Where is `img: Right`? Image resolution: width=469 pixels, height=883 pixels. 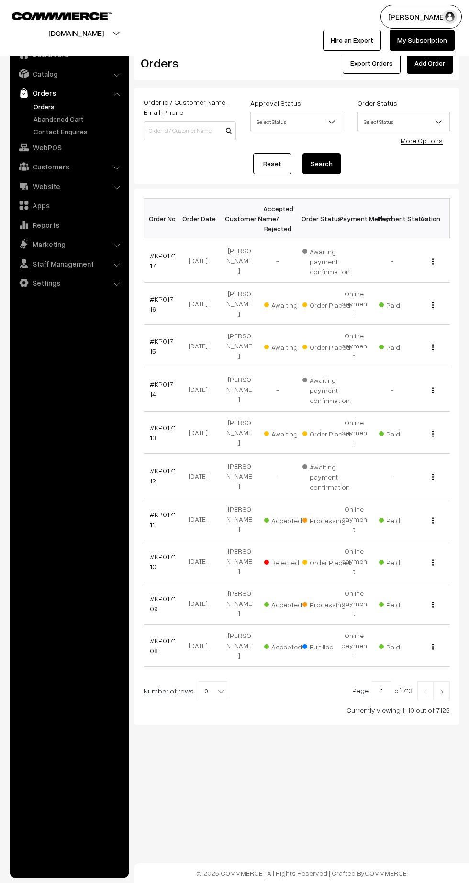
img: Right is located at coordinates (442, 691).